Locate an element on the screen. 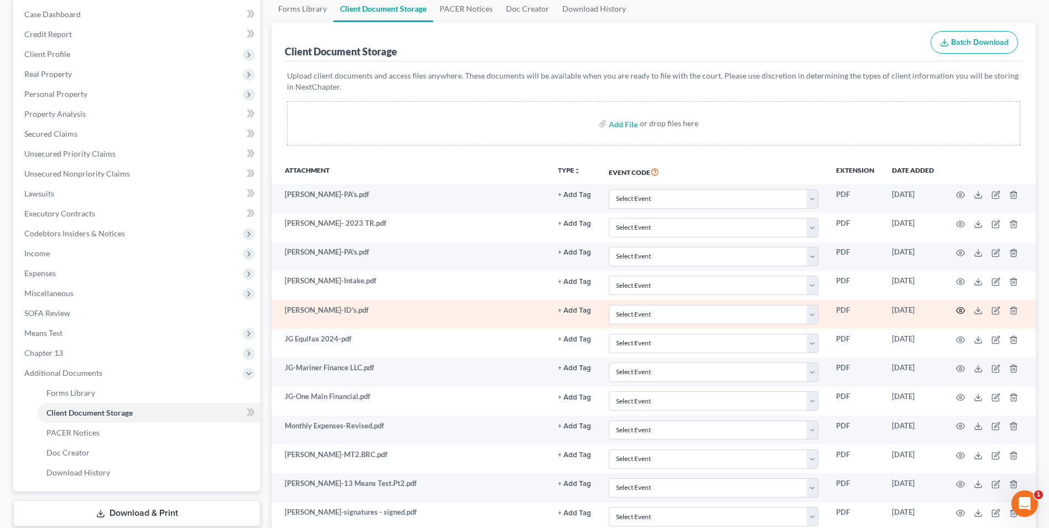 This screenshot has width=1049, height=528. a: Client Document Storage is located at coordinates (149, 413).